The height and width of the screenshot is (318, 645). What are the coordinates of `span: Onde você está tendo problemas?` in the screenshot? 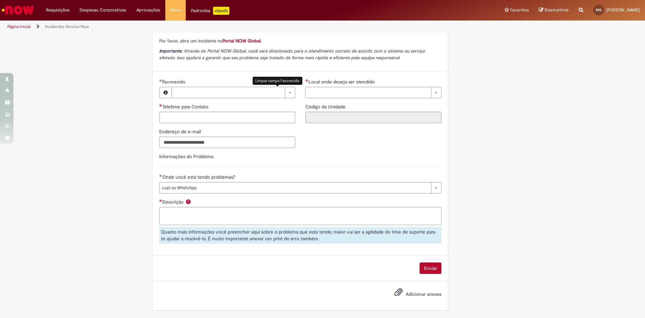 It's located at (199, 177).